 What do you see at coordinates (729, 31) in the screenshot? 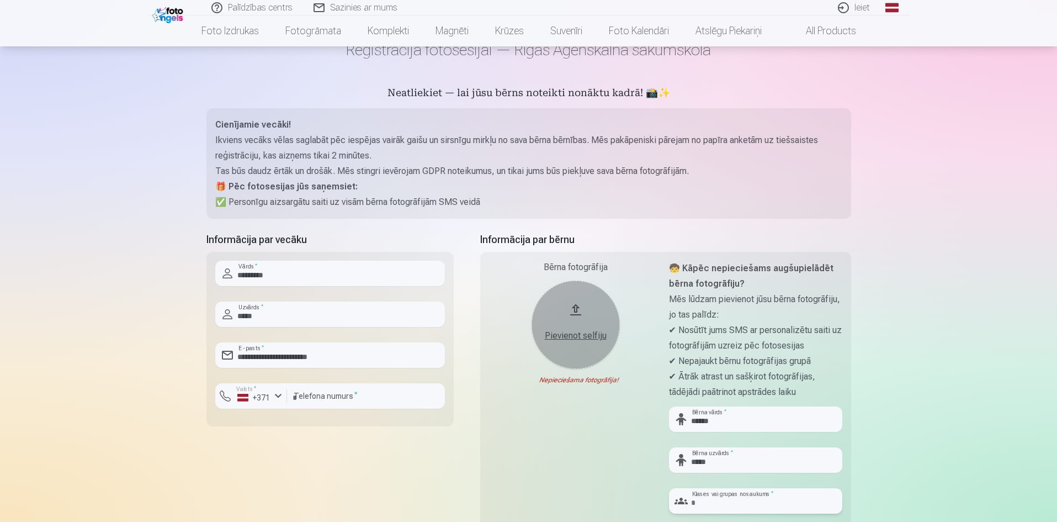
I see `a: Atslēgu piekariņi` at bounding box center [729, 31].